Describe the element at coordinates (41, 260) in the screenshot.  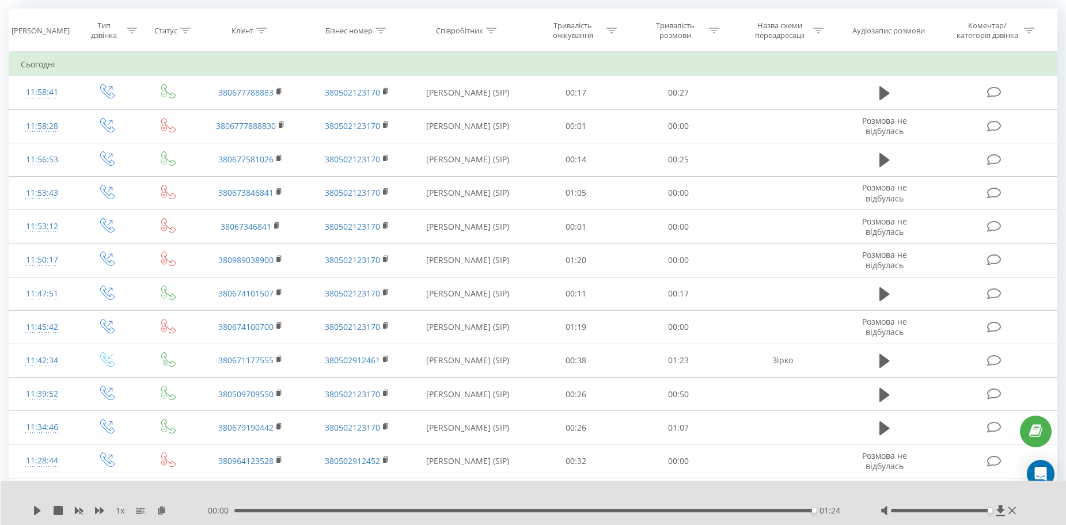
I see `div: 11:50:17` at that location.